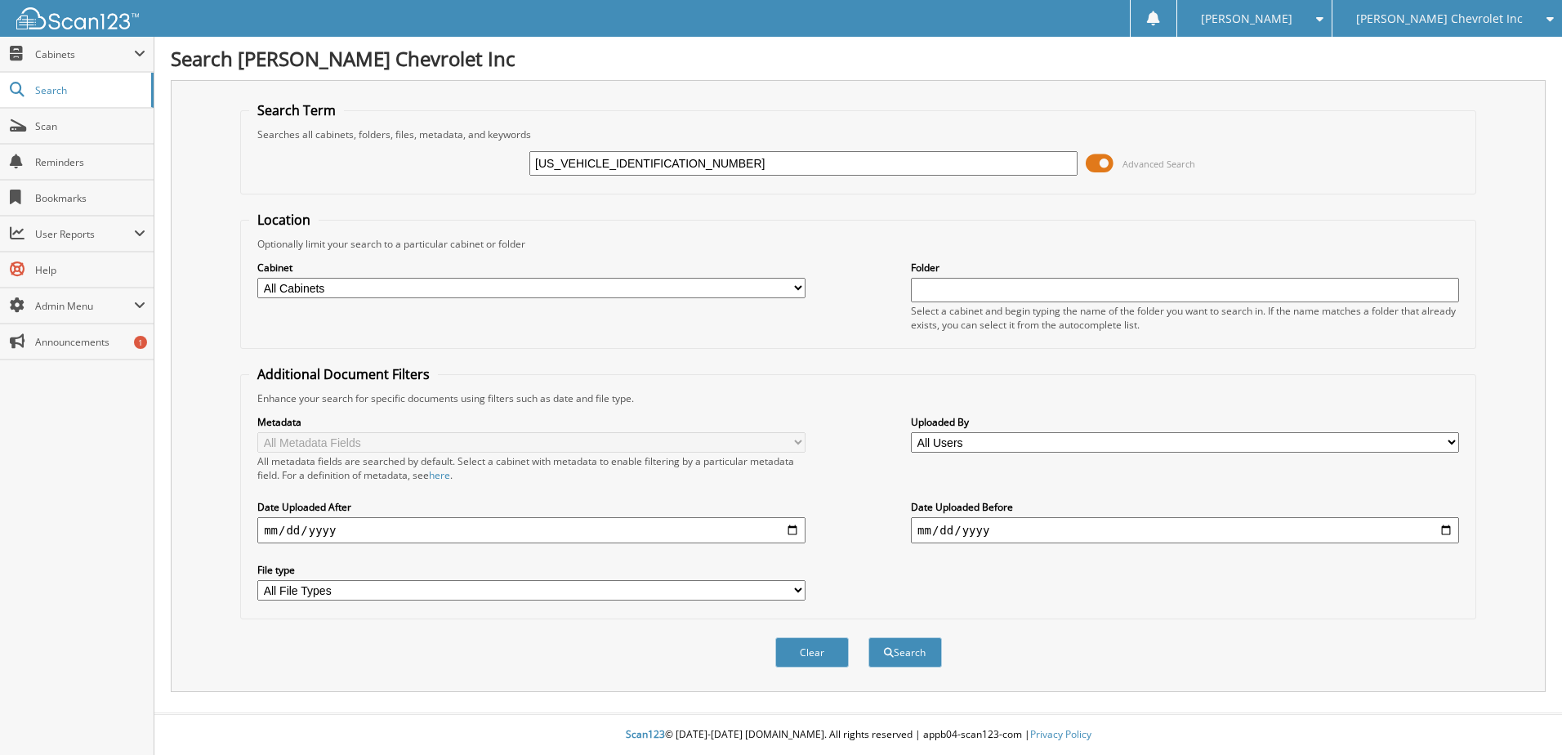 Image resolution: width=1562 pixels, height=755 pixels. What do you see at coordinates (812, 652) in the screenshot?
I see `button: Clear` at bounding box center [812, 652].